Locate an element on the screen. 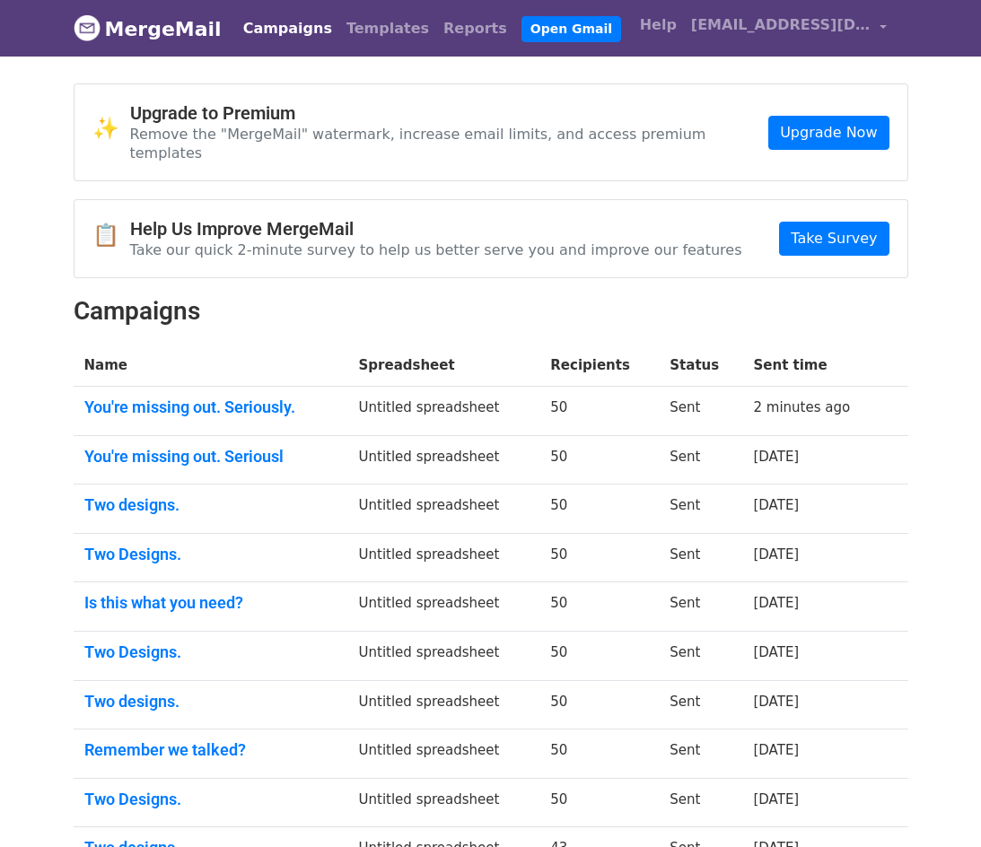 The height and width of the screenshot is (847, 981). th: Status is located at coordinates (700, 365).